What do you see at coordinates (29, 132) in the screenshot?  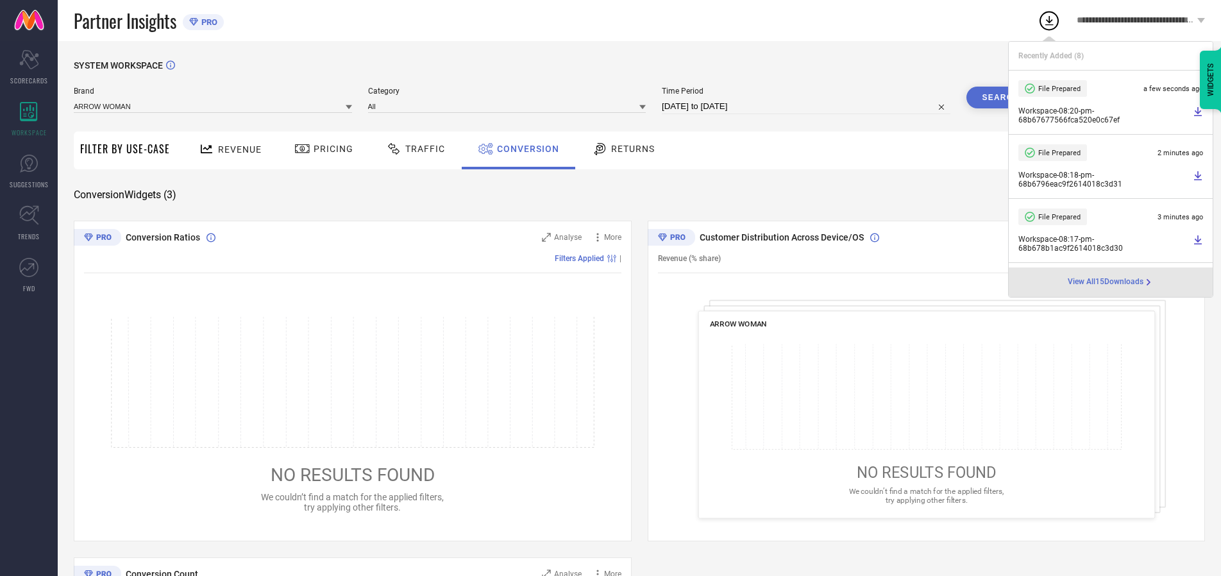 I see `span: WORKSPACE` at bounding box center [29, 132].